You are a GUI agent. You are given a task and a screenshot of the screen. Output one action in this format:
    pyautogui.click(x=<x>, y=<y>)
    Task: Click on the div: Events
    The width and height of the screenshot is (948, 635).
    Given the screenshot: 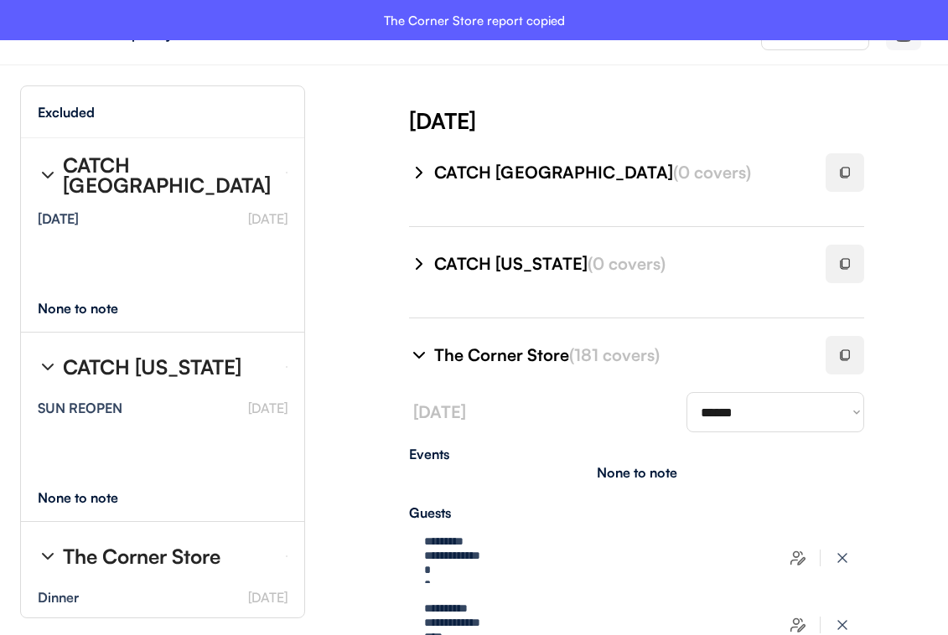 What is the action you would take?
    pyautogui.click(x=636, y=454)
    